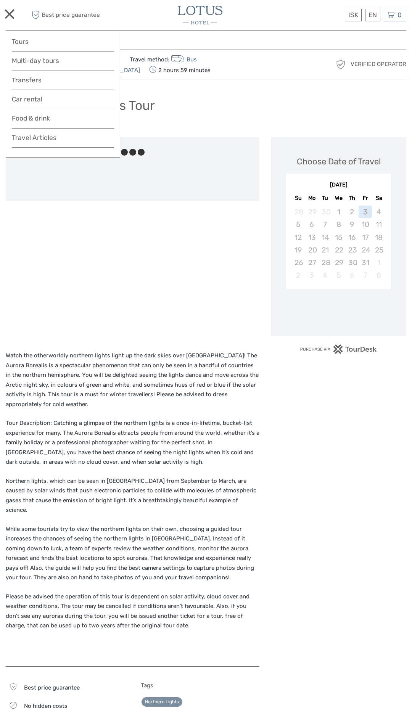 The width and height of the screenshot is (412, 717). I want to click on div: Not available Tuesday, September 30th, 2025, so click(325, 212).